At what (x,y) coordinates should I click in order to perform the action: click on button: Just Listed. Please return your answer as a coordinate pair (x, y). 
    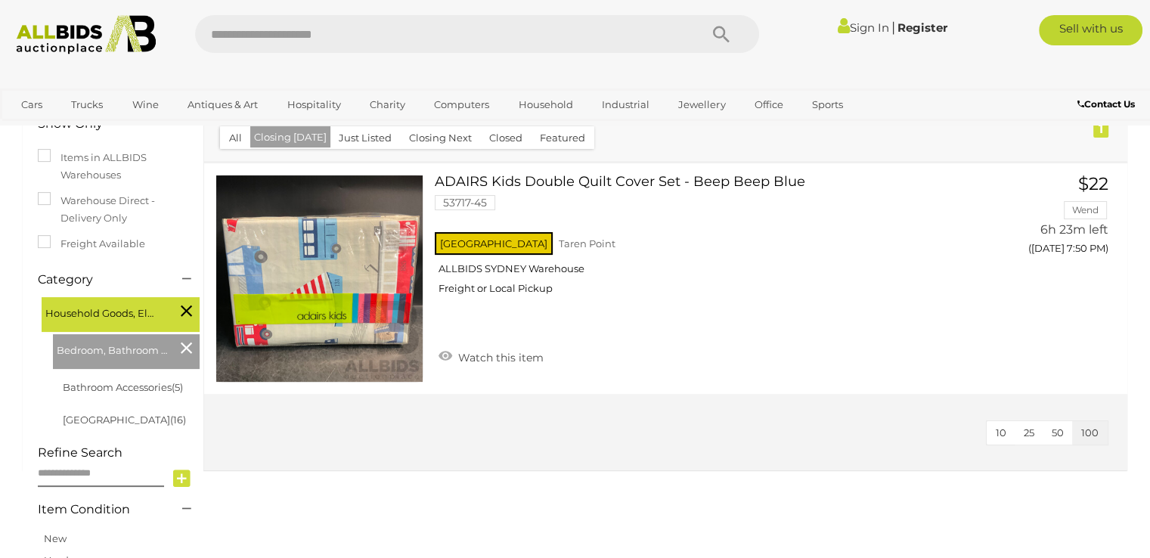
    Looking at the image, I should click on (365, 138).